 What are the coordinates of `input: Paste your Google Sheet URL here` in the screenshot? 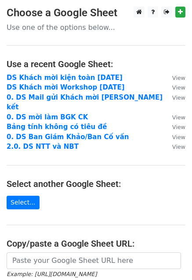 It's located at (93, 261).